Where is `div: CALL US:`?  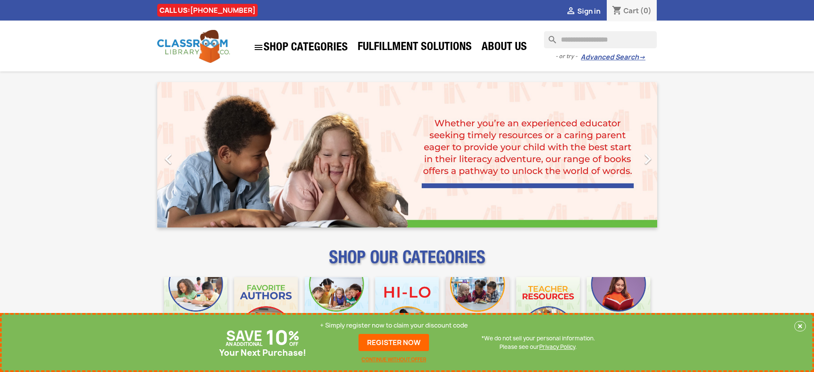
div: CALL US: is located at coordinates (207, 10).